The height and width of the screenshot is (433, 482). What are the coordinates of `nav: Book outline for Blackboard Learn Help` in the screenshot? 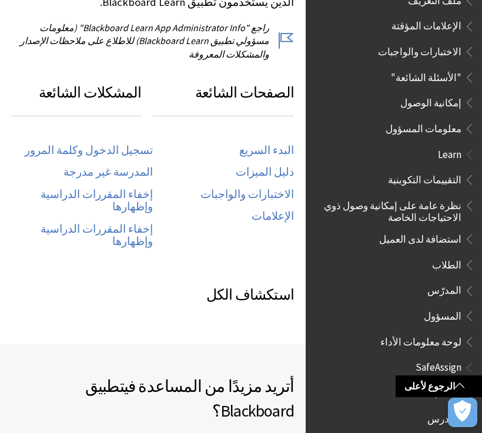 It's located at (394, 248).